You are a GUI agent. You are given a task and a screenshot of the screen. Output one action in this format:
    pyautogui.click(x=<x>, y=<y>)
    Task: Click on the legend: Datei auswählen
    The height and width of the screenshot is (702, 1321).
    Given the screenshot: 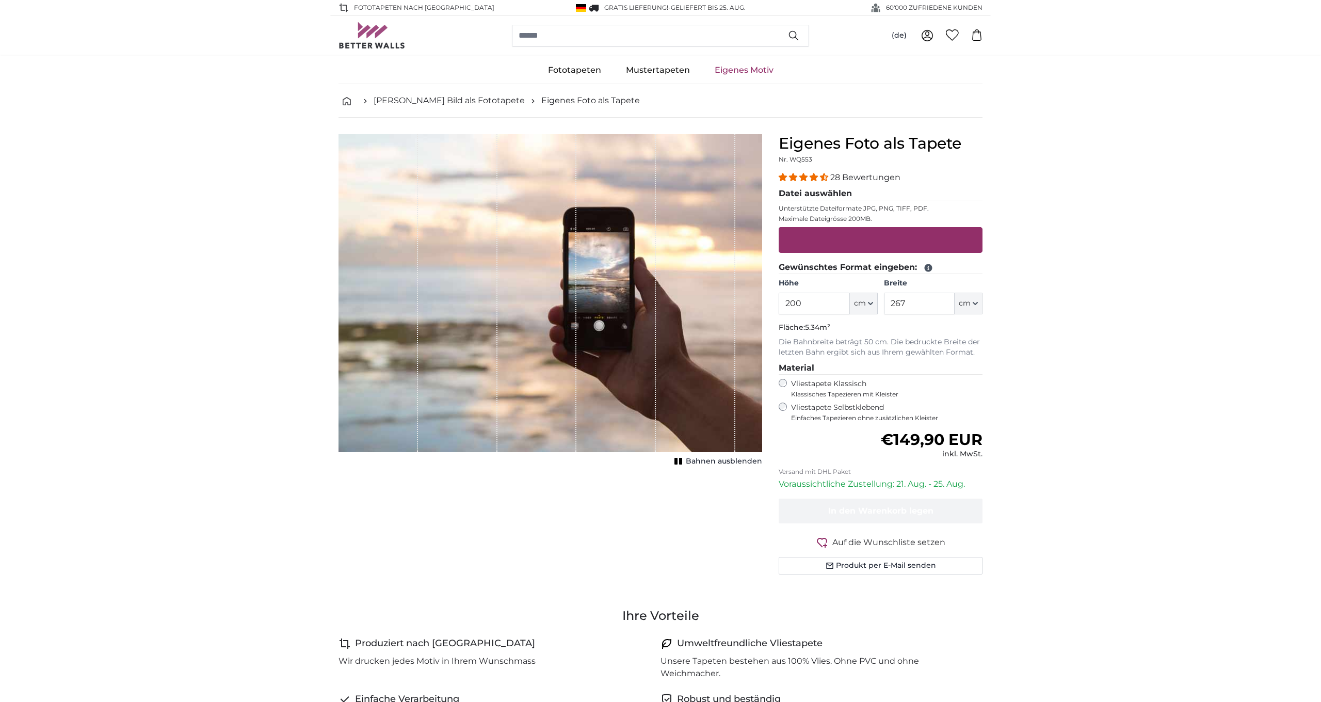 What is the action you would take?
    pyautogui.click(x=880, y=193)
    